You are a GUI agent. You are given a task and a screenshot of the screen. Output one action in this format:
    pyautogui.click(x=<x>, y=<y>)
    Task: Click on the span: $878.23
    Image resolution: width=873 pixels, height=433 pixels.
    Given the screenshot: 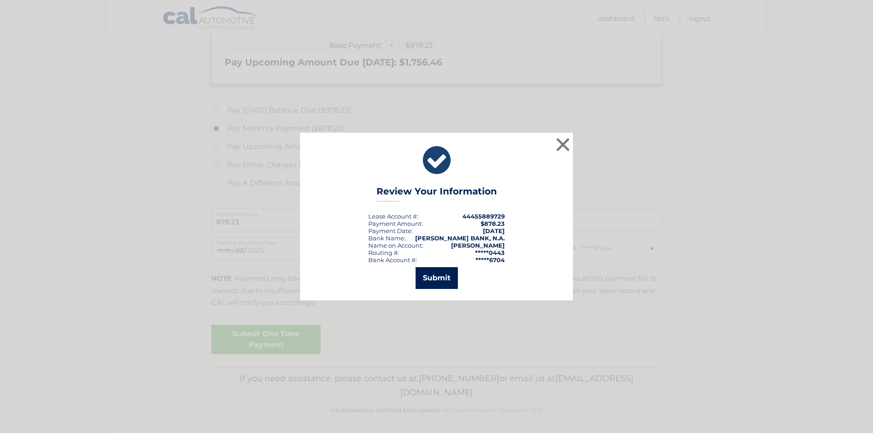 What is the action you would take?
    pyautogui.click(x=493, y=224)
    